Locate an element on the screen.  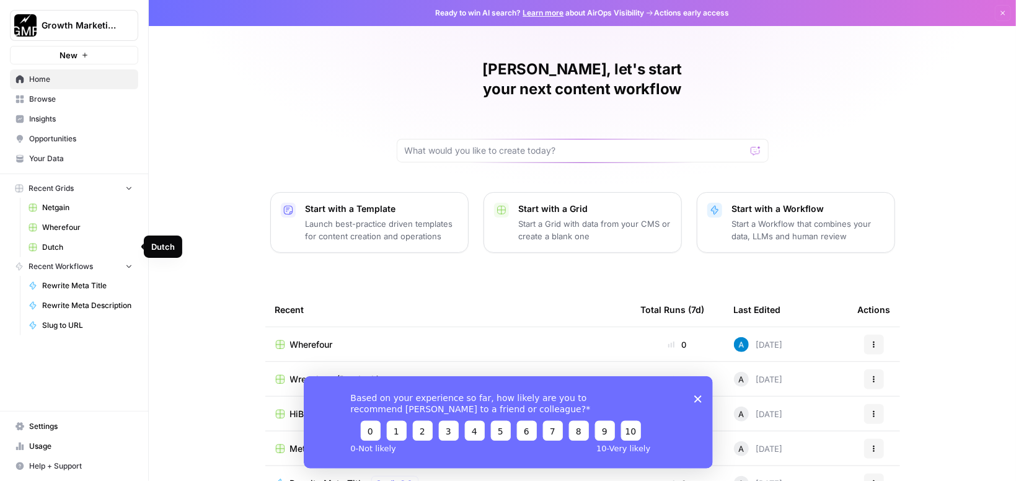
div: Actions is located at coordinates (874, 309).